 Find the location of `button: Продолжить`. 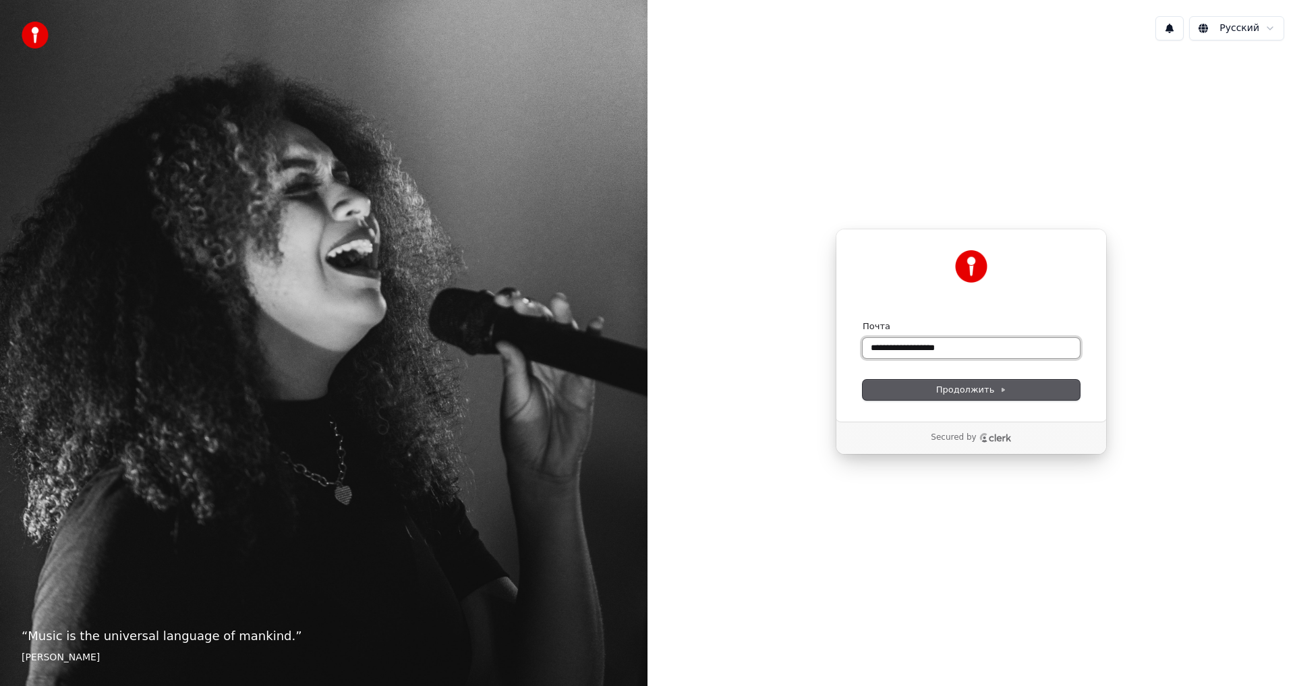

button: Продолжить is located at coordinates (971, 390).